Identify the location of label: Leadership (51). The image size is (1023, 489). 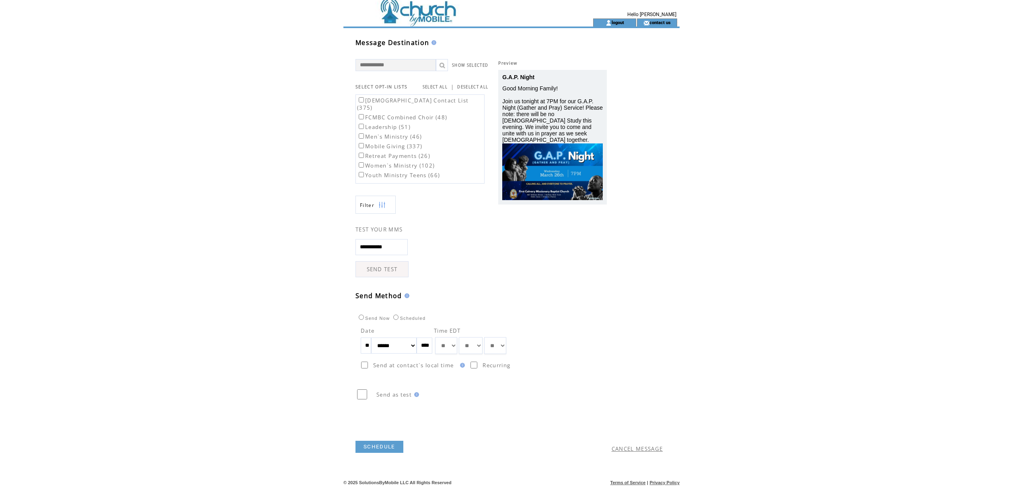
(384, 127).